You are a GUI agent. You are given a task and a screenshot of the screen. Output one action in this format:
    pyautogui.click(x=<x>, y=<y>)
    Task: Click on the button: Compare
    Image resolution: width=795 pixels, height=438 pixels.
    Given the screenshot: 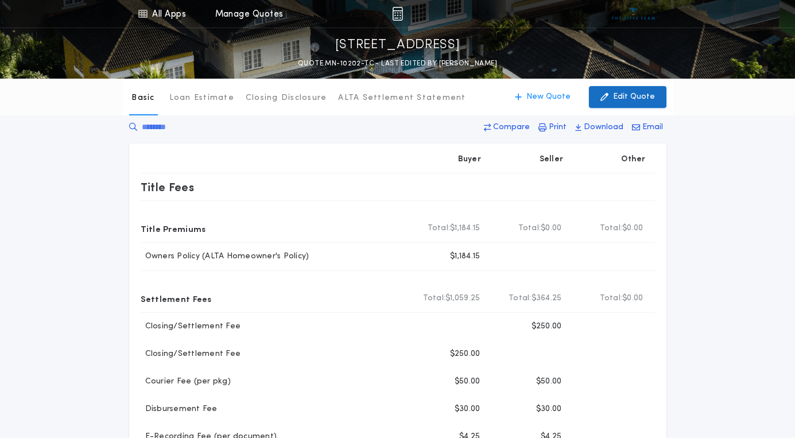 What is the action you would take?
    pyautogui.click(x=507, y=127)
    